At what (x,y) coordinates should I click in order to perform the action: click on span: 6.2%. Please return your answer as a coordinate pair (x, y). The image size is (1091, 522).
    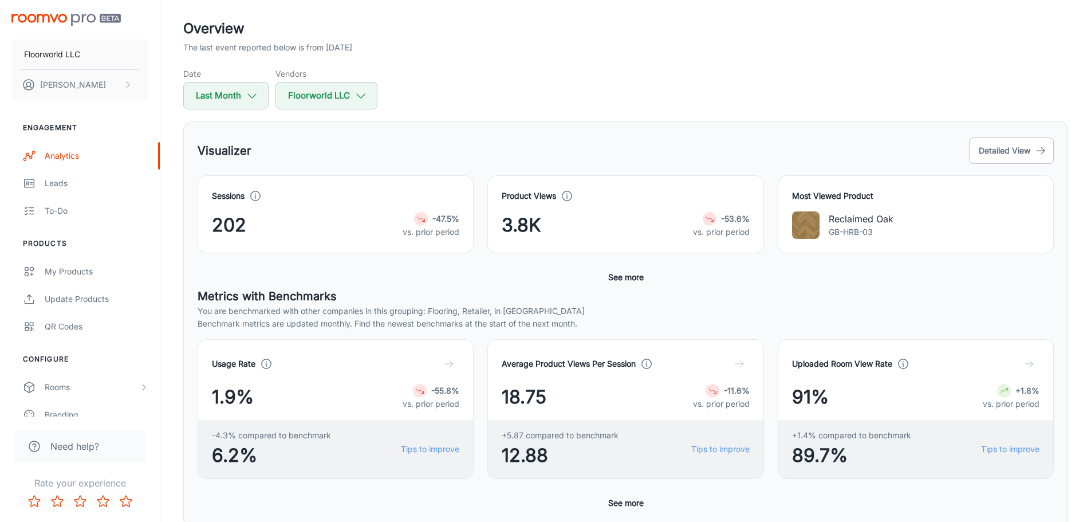
    Looking at the image, I should click on (271, 455).